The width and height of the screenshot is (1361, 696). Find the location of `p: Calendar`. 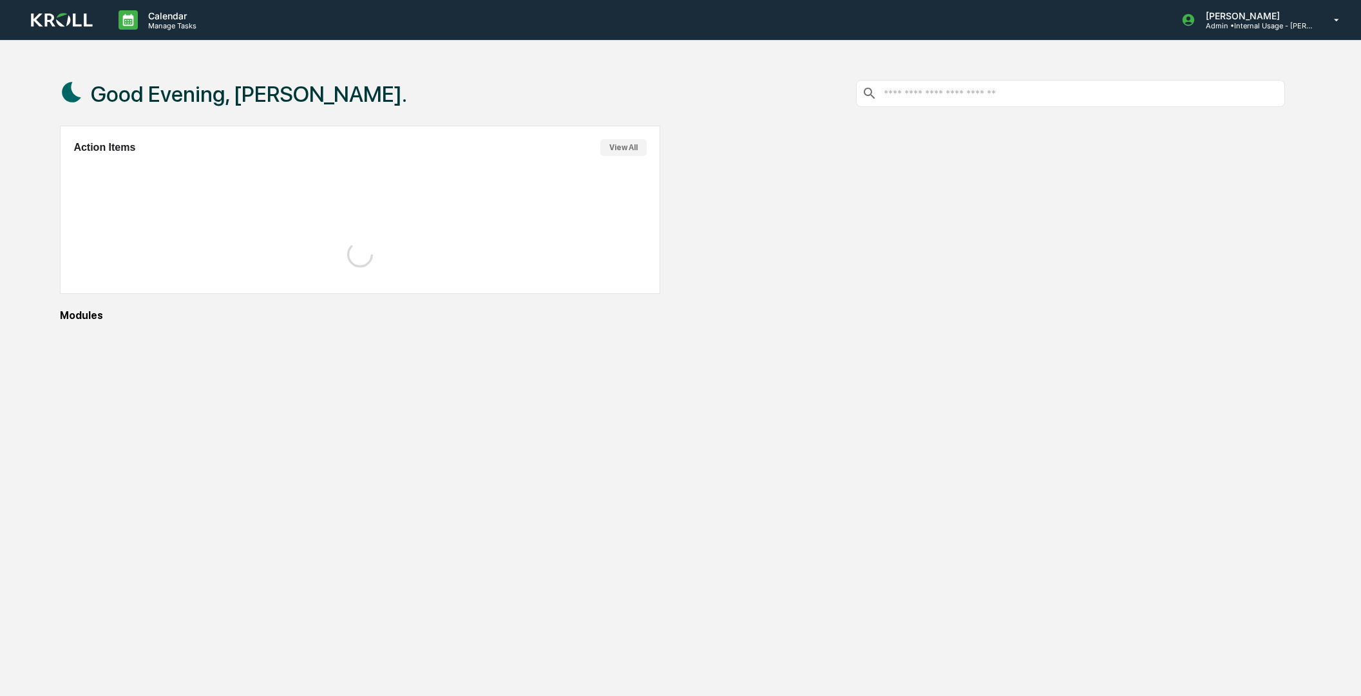

p: Calendar is located at coordinates (170, 15).